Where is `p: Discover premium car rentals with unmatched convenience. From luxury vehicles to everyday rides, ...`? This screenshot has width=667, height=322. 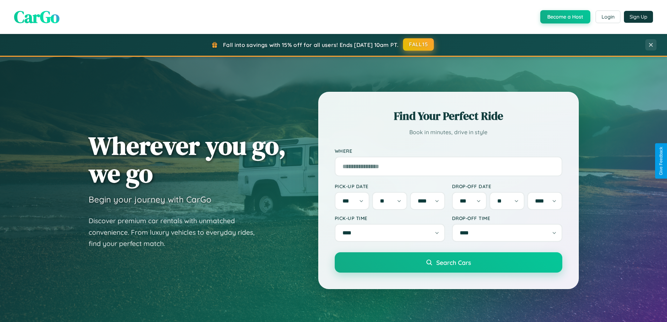
p: Discover premium car rentals with unmatched convenience. From luxury vehicles to everyday rides, ... is located at coordinates (176, 232).